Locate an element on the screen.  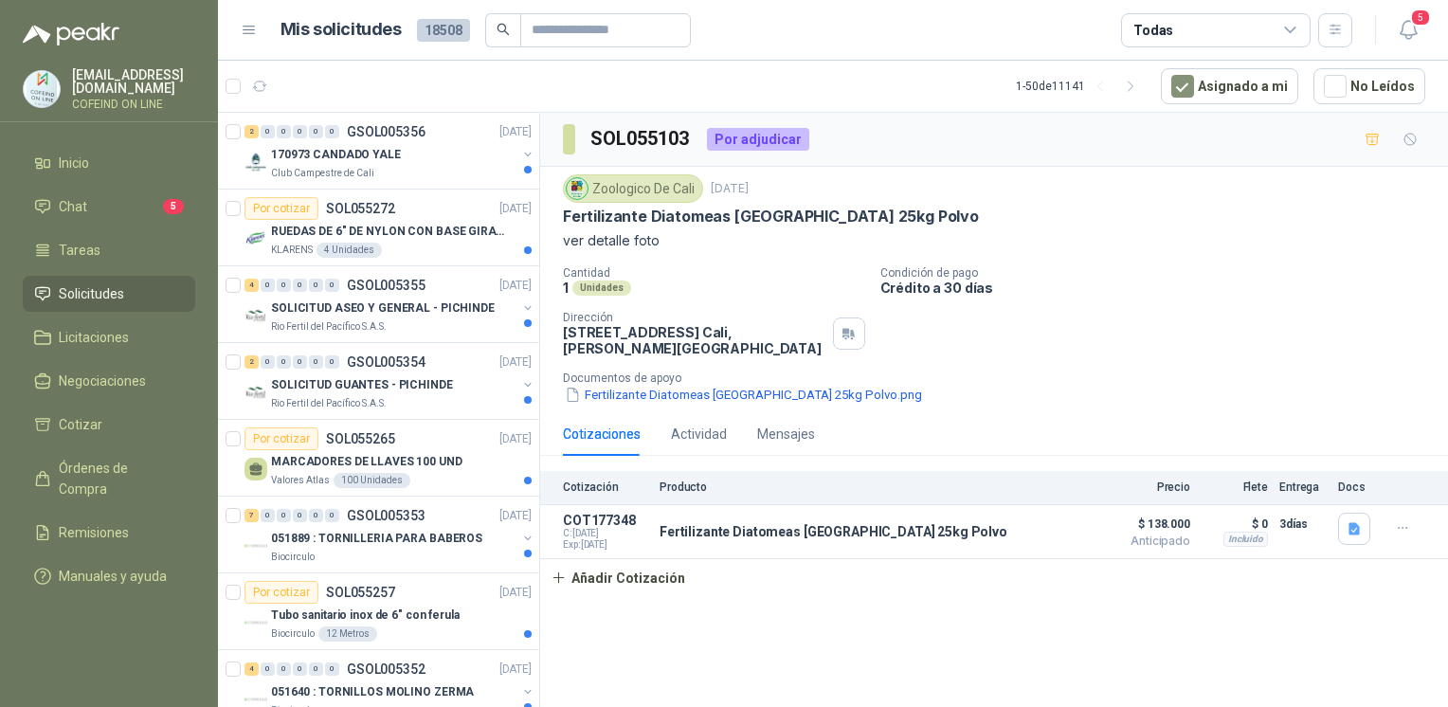
div: Por cotizar is located at coordinates (281, 592).